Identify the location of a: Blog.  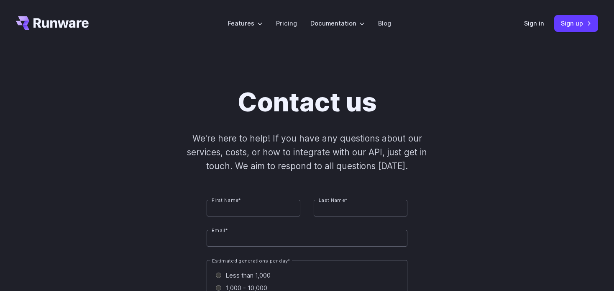
(384, 23).